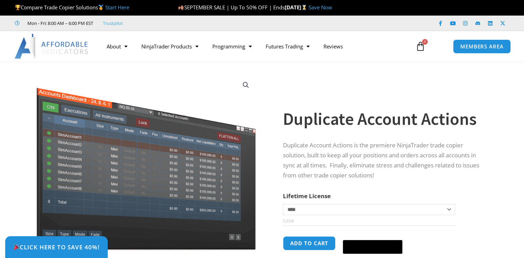  Describe the element at coordinates (72, 7) in the screenshot. I see `span: Compare Trade Copier Solutions` at that location.